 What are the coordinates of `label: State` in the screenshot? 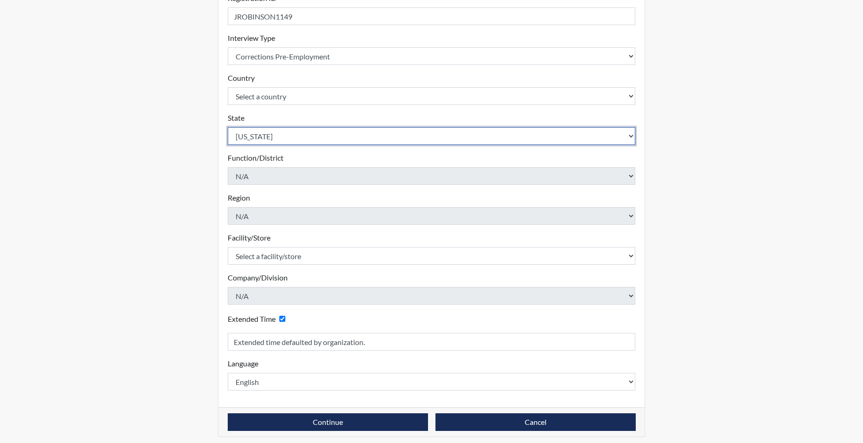 It's located at (236, 118).